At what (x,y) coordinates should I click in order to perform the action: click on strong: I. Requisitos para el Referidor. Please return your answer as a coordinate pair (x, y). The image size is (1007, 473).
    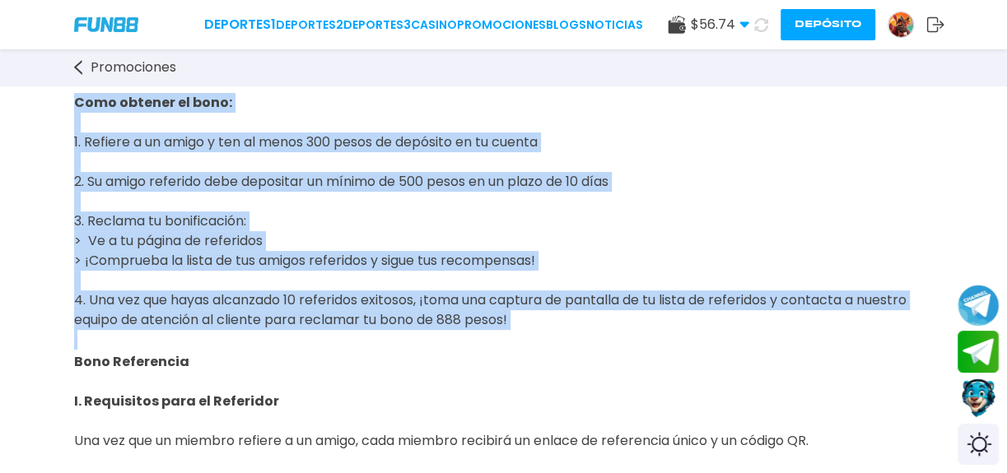
    Looking at the image, I should click on (176, 401).